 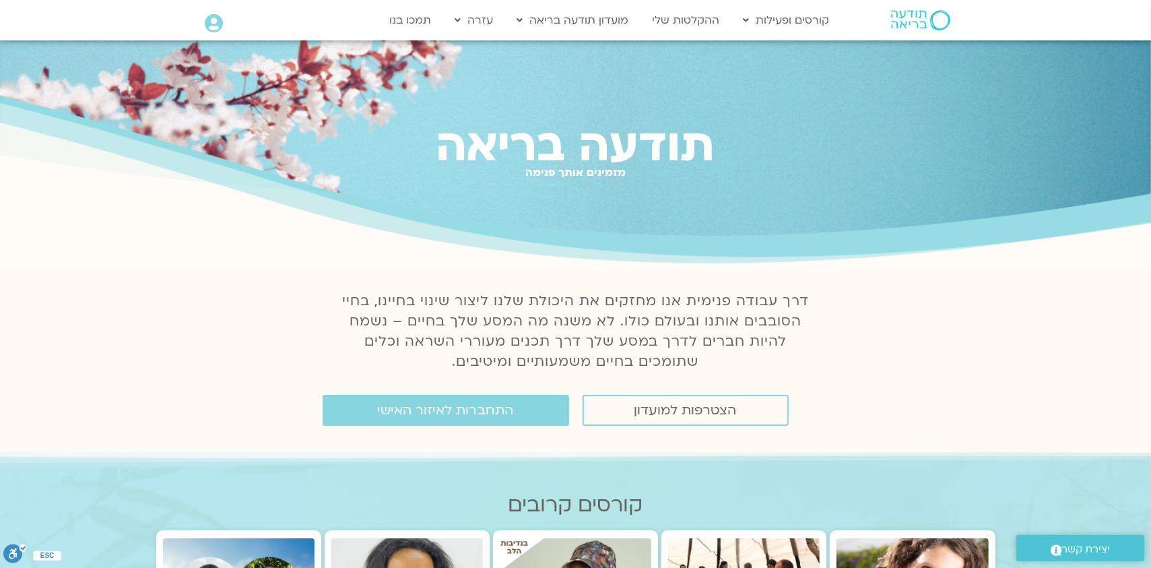 What do you see at coordinates (921, 20) in the screenshot?
I see `img: תודעה בריאה` at bounding box center [921, 20].